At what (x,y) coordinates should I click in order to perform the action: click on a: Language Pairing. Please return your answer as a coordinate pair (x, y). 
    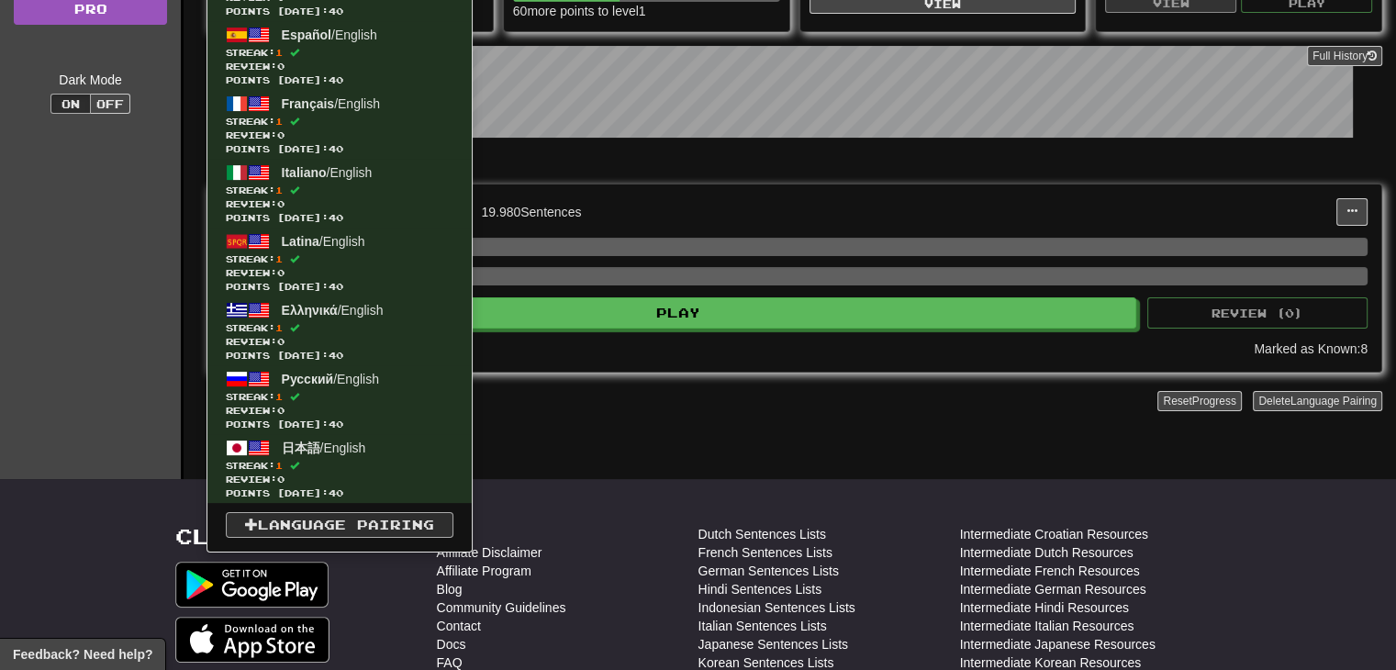
    Looking at the image, I should click on (340, 525).